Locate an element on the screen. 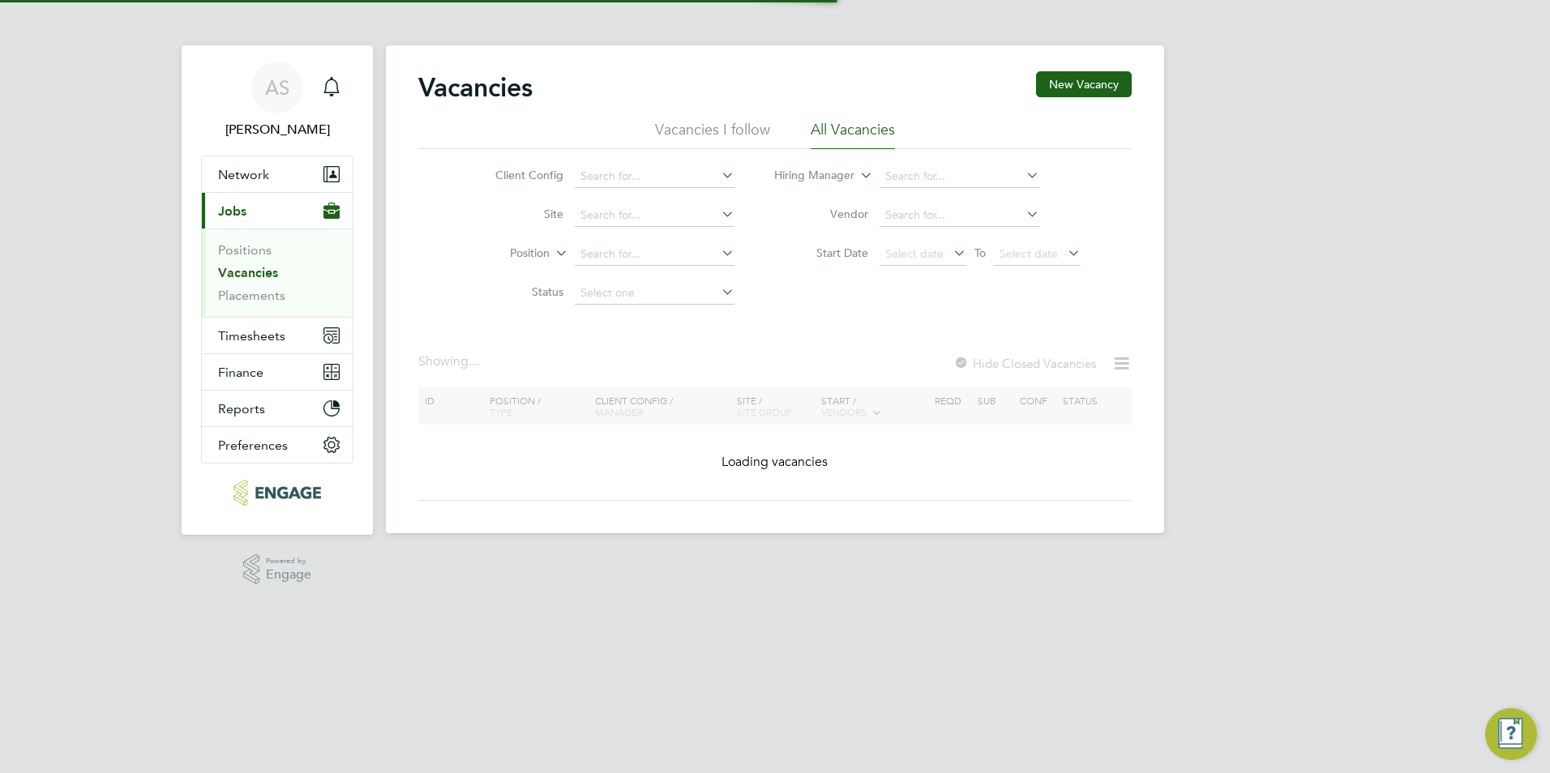 This screenshot has width=1550, height=773. span: Network is located at coordinates (243, 174).